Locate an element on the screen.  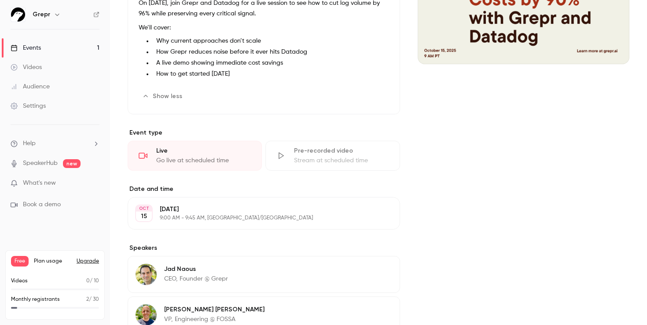
p: We’ll cover: is located at coordinates (264, 28).